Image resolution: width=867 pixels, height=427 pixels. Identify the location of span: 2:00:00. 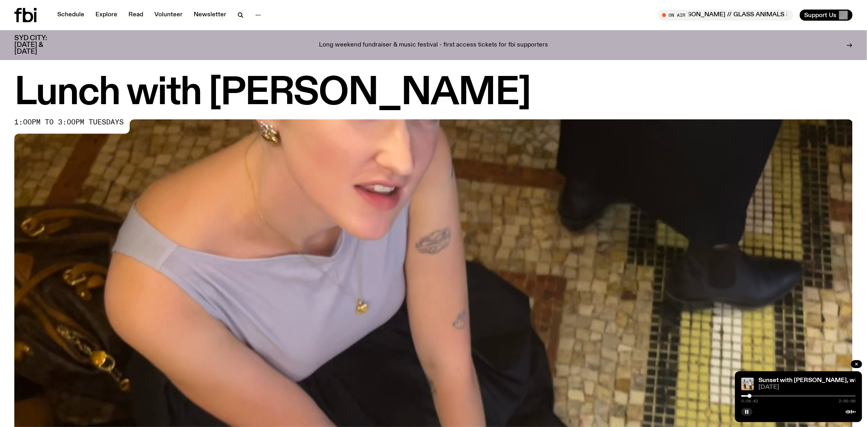
(848, 401).